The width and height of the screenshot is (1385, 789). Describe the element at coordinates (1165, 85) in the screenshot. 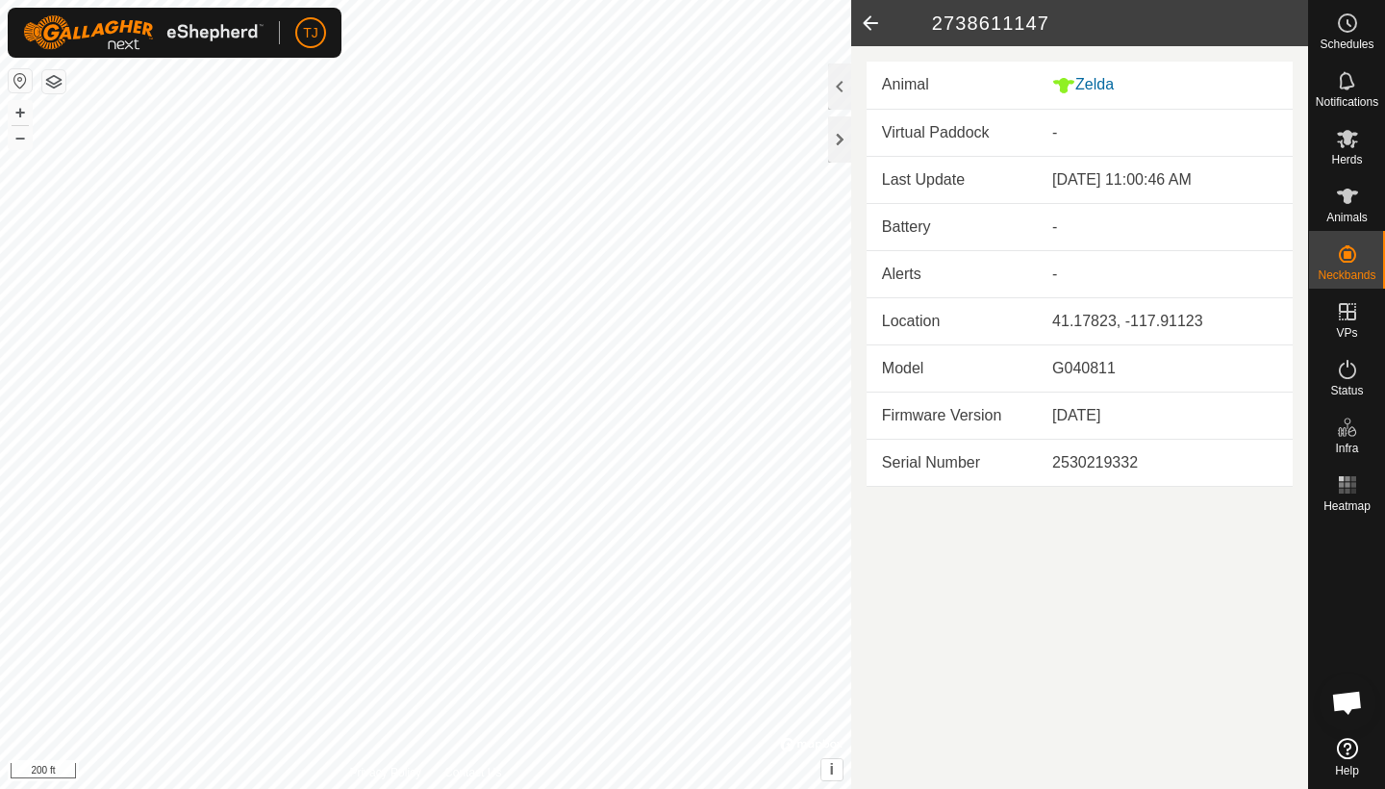

I see `div: Zelda` at that location.